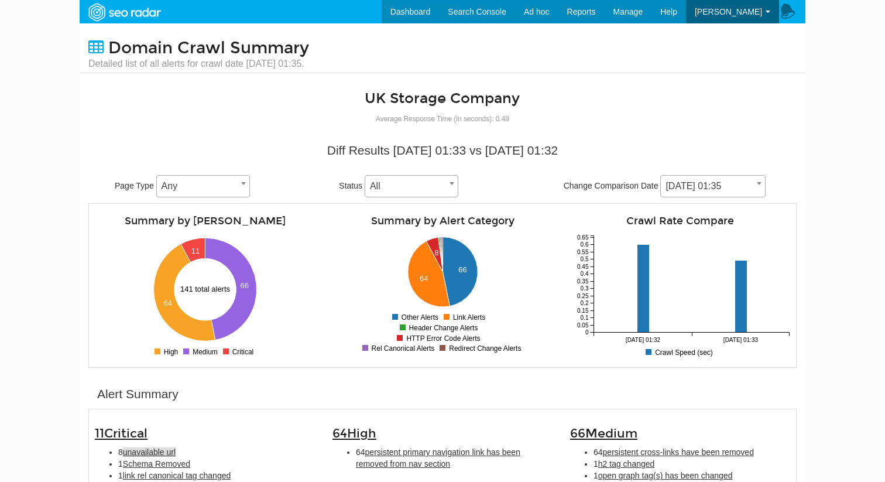  I want to click on text: 141 total alerts, so click(205, 288).